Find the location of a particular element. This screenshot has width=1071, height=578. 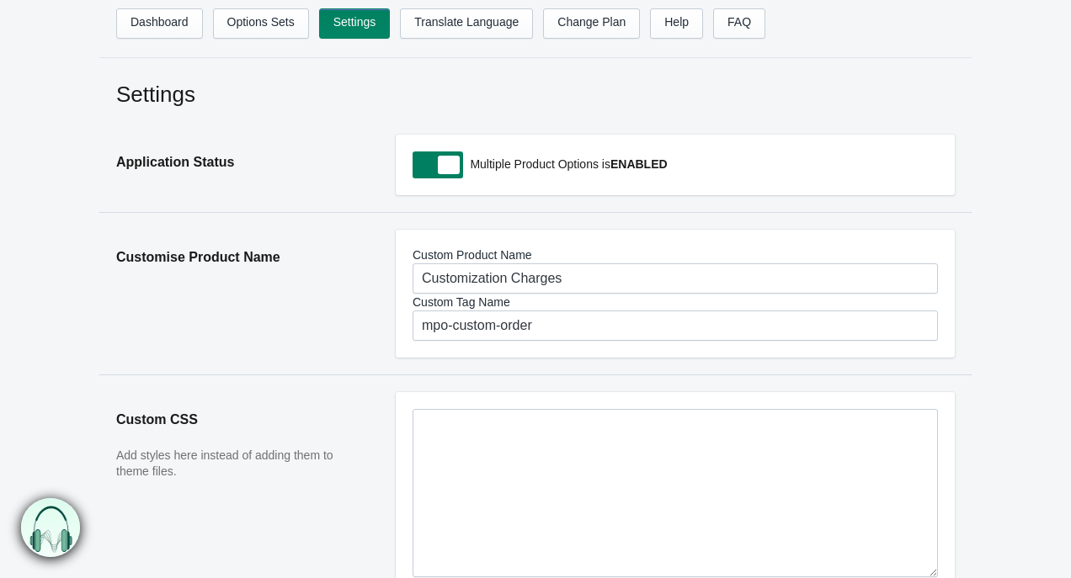

img: bxm.png is located at coordinates (51, 529).